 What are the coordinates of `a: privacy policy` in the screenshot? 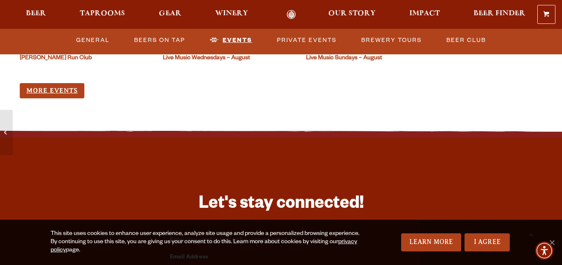 It's located at (204, 247).